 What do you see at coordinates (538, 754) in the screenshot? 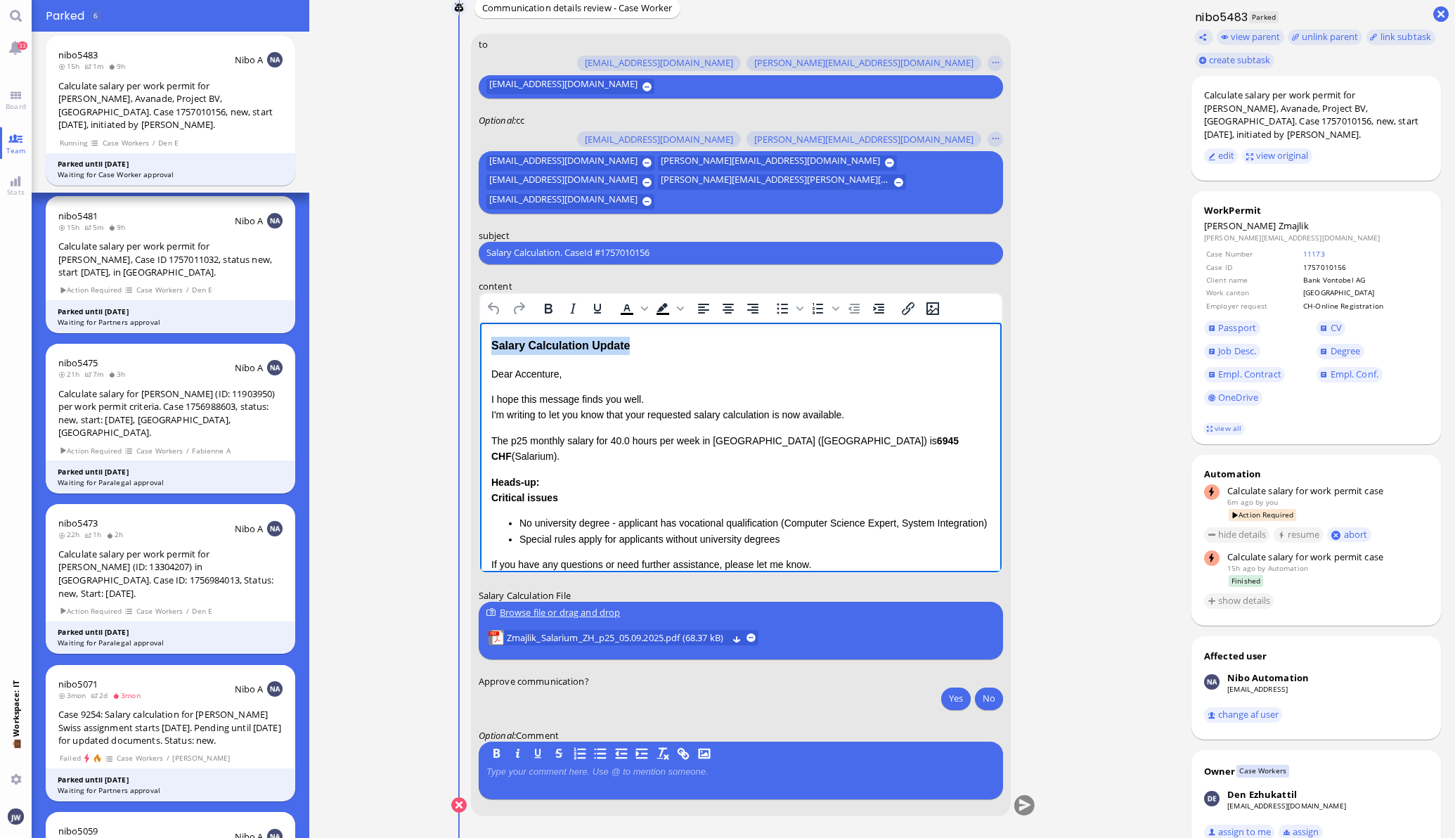
I see `button: U` at bounding box center [538, 754].